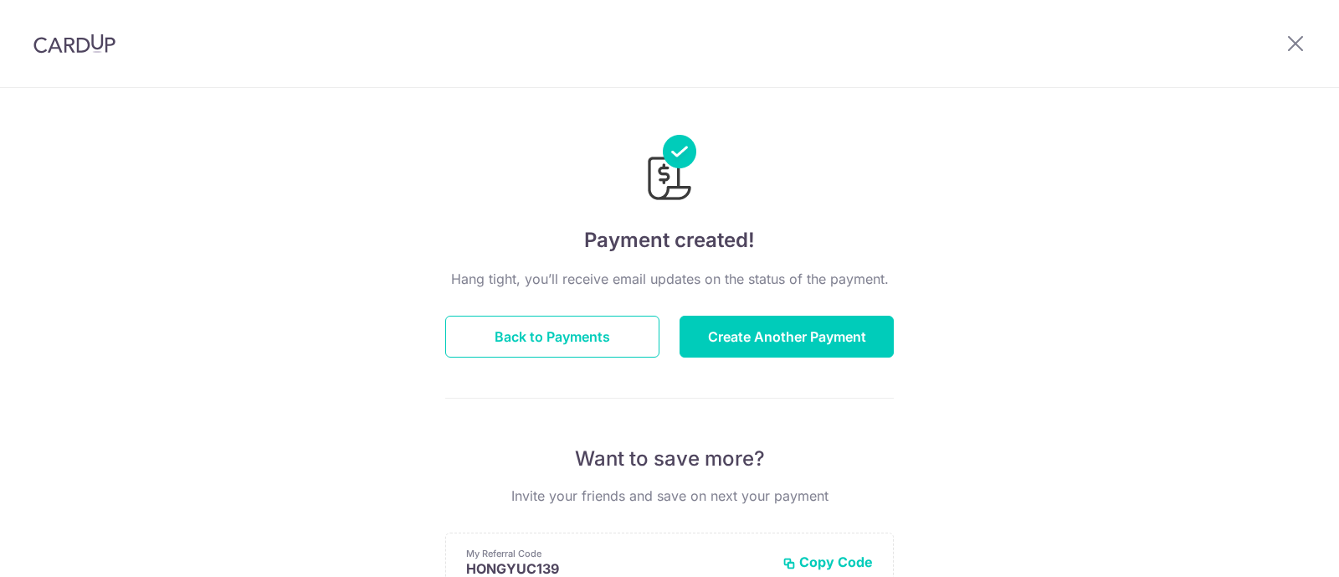 This screenshot has width=1339, height=577. Describe the element at coordinates (828, 562) in the screenshot. I see `button: Copy Code` at that location.